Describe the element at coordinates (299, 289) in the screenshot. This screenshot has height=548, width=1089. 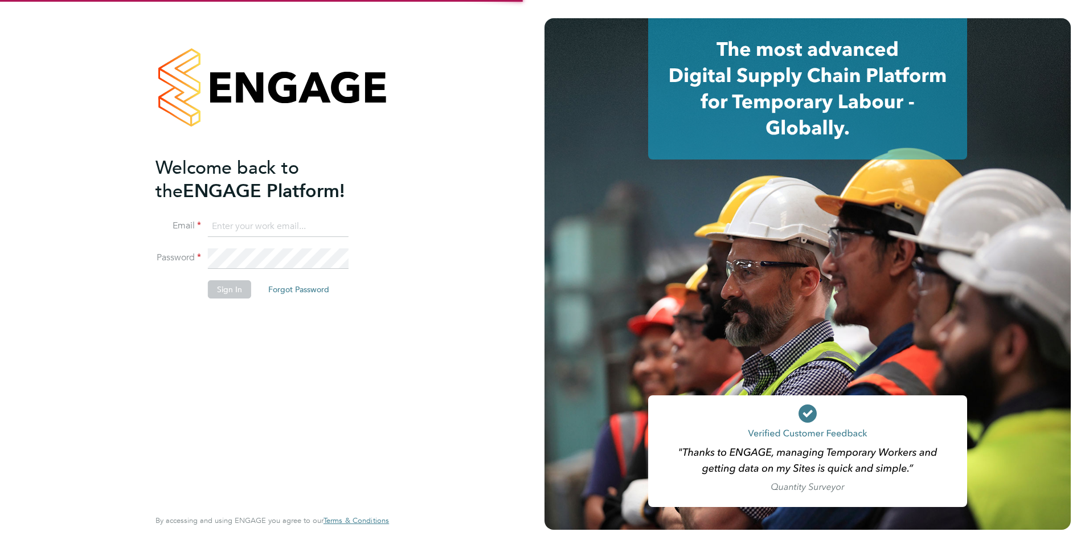
I see `button: Forgot Password` at that location.